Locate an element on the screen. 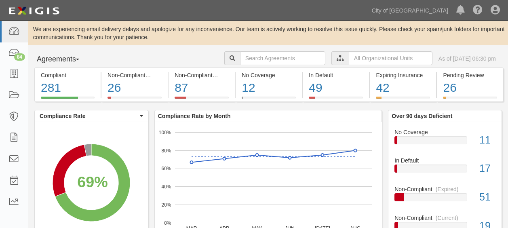 This screenshot has width=508, height=228. div: Non-Compliant (Expired) is located at coordinates (202, 75).